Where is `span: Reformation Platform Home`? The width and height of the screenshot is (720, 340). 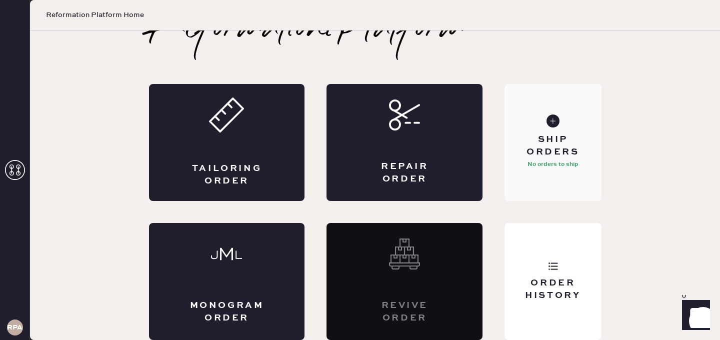
span: Reformation Platform Home is located at coordinates (95, 15).